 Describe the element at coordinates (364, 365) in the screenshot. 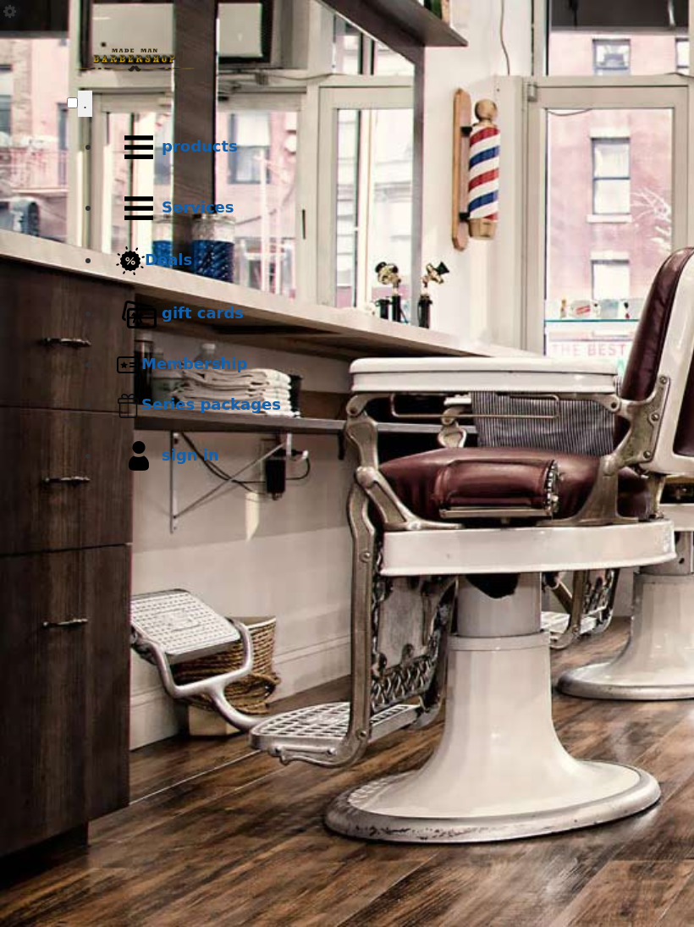

I see `a: MembershipMembership` at that location.